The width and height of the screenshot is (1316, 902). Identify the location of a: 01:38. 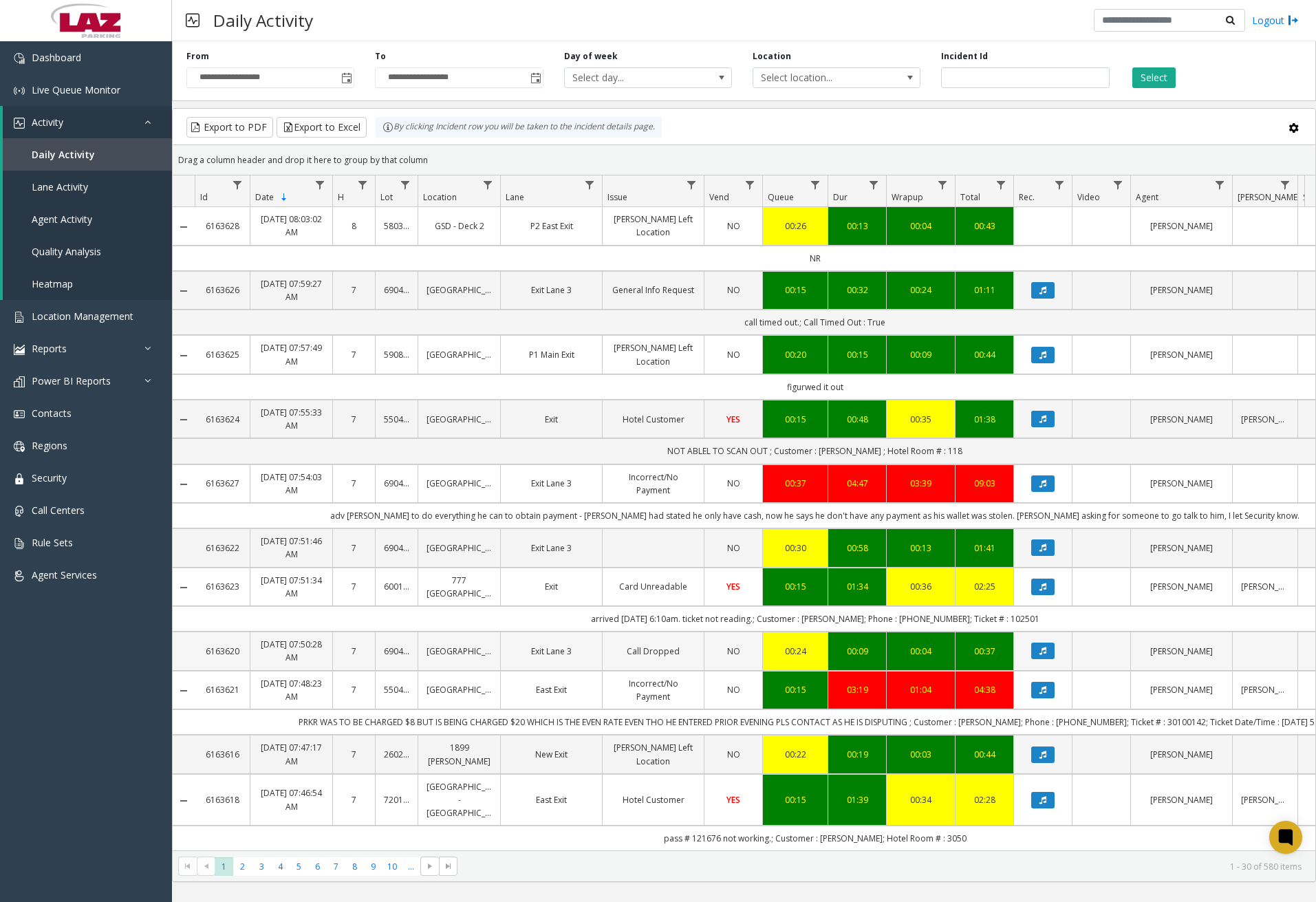
(985, 419).